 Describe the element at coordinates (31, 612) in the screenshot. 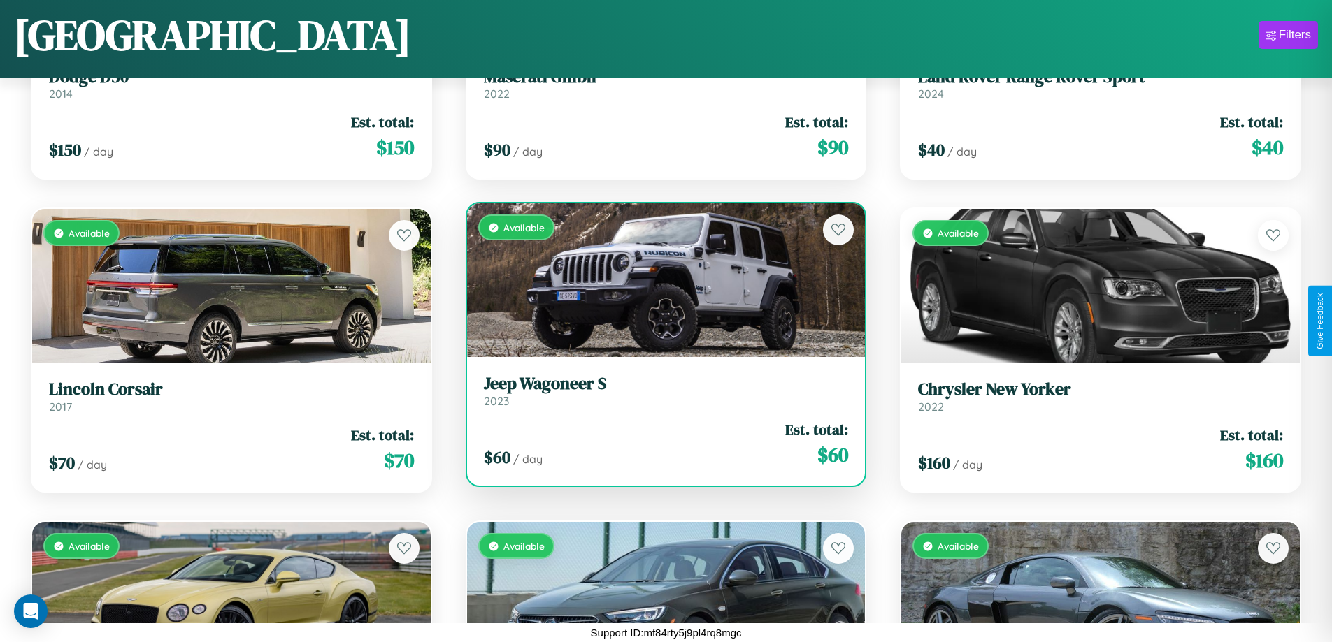

I see `div: Open Intercom Messenger` at that location.